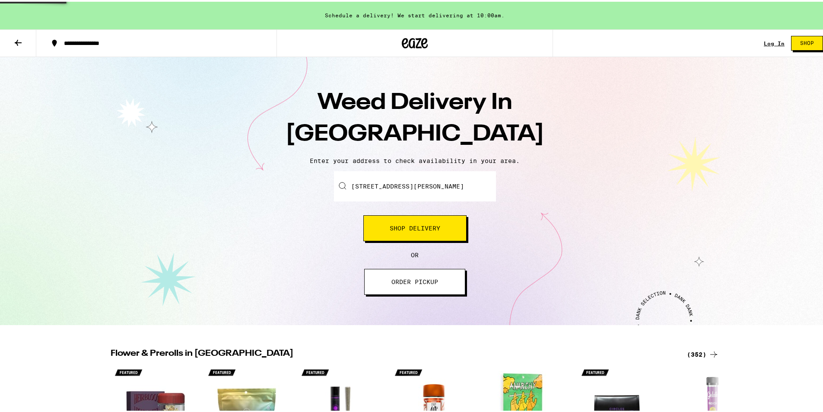  Describe the element at coordinates (415, 280) in the screenshot. I see `span: ORDER PICKUP` at that location.